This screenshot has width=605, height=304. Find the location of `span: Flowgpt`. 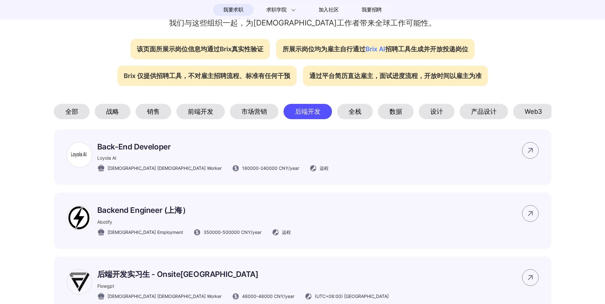

span: Flowgpt is located at coordinates (106, 286).